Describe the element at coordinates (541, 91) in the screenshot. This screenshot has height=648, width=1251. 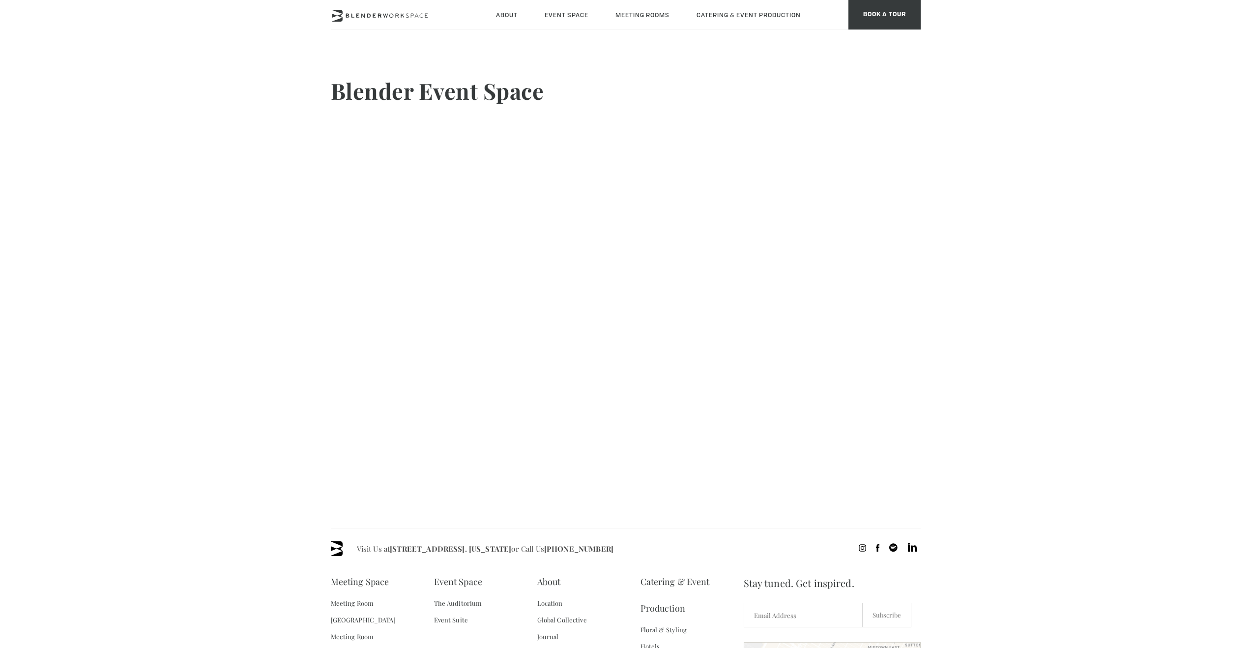
I see `h2: Blender Event Space` at that location.